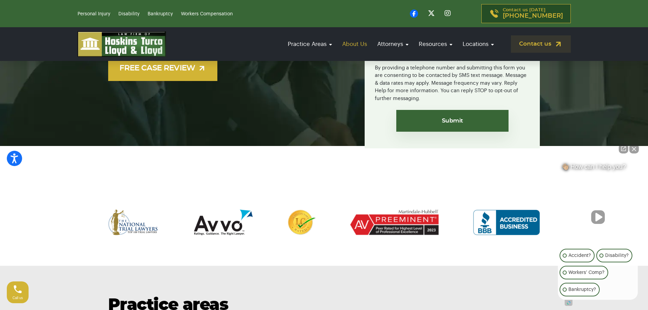 The image size is (648, 310). I want to click on input: Submit, so click(452, 121).